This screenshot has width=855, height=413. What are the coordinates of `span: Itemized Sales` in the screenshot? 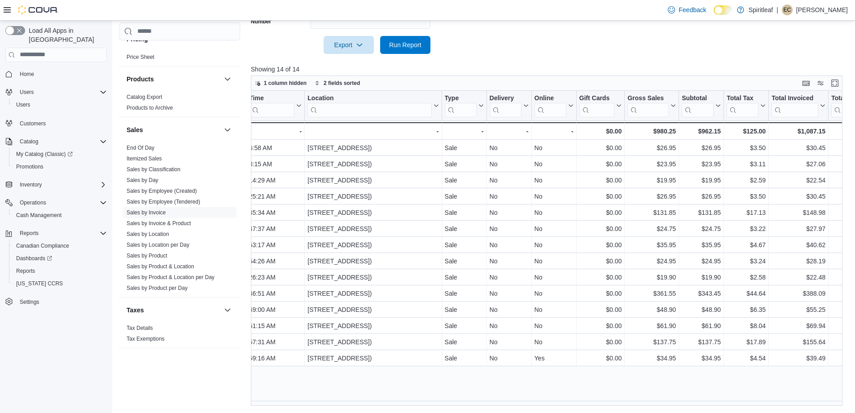 It's located at (144, 158).